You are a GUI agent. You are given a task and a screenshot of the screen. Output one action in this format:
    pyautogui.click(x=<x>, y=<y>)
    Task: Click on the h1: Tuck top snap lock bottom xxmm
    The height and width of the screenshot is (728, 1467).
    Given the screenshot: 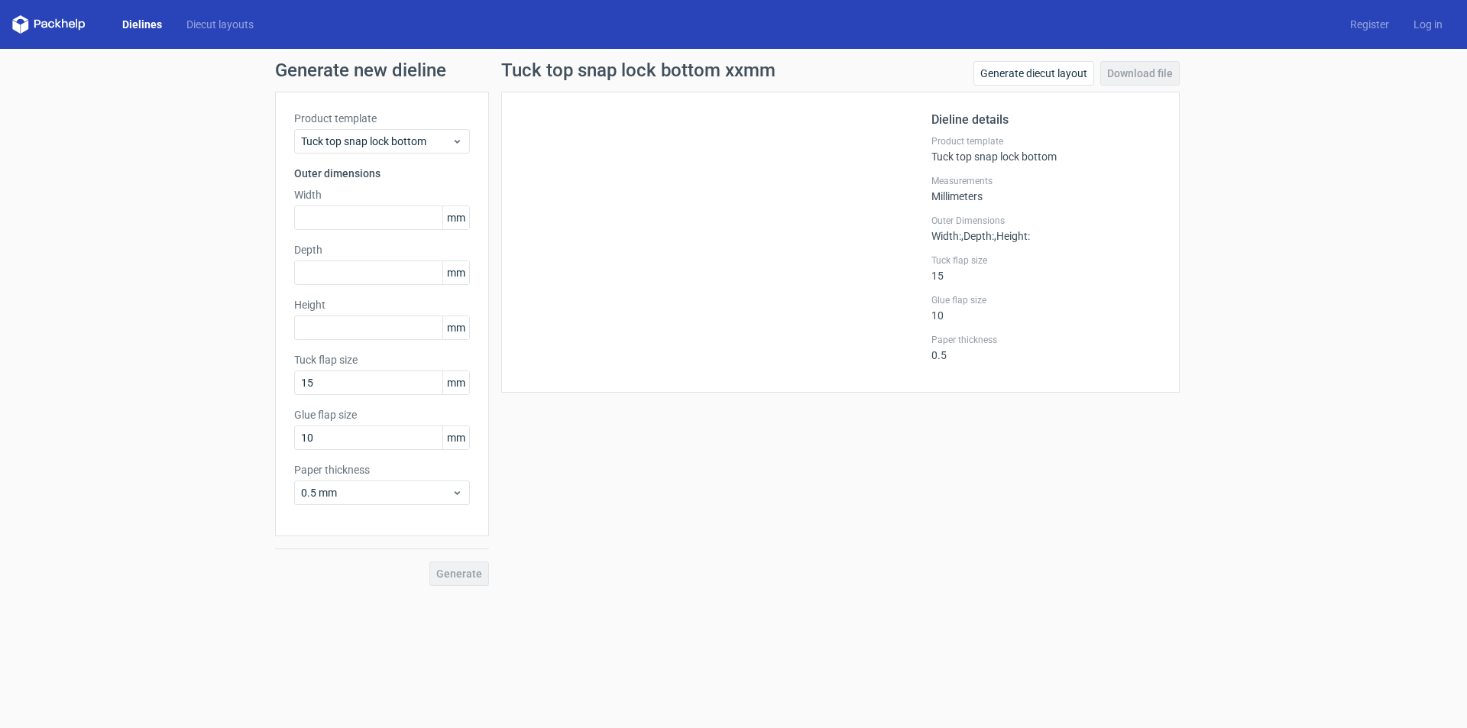 What is the action you would take?
    pyautogui.click(x=638, y=70)
    